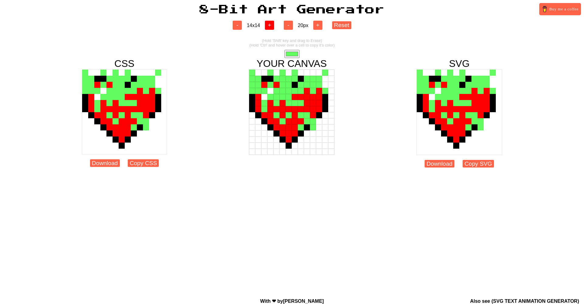 The height and width of the screenshot is (304, 584). What do you see at coordinates (143, 163) in the screenshot?
I see `button: Copy CSS` at bounding box center [143, 163].